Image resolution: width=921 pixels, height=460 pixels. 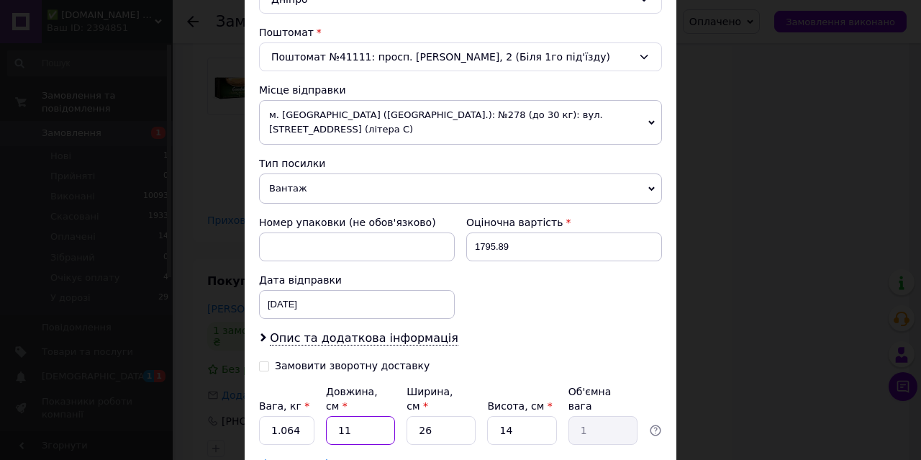 What do you see at coordinates (460, 32) in the screenshot?
I see `div: Поштомат` at bounding box center [460, 32].